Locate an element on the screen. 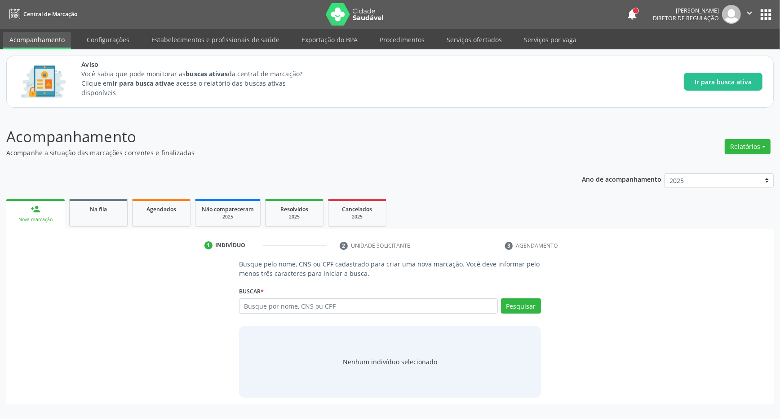 The height and width of the screenshot is (419, 780). span: Diretor de regulação is located at coordinates (685, 18).